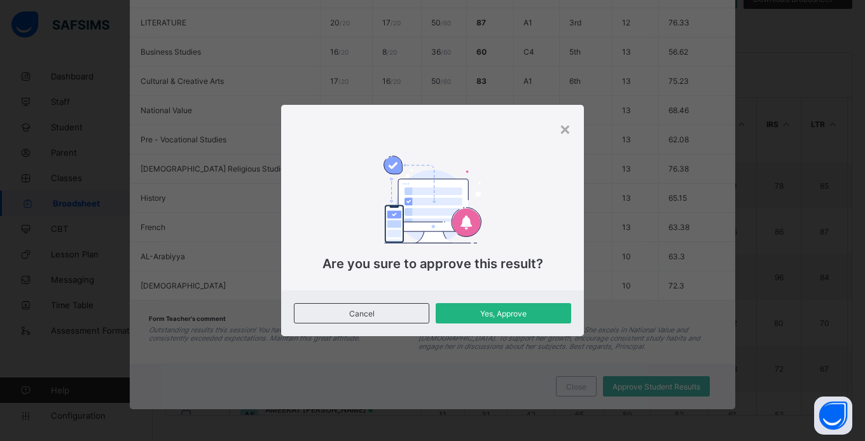 The height and width of the screenshot is (441, 865). What do you see at coordinates (503, 314) in the screenshot?
I see `span: Yes, Approve` at bounding box center [503, 314].